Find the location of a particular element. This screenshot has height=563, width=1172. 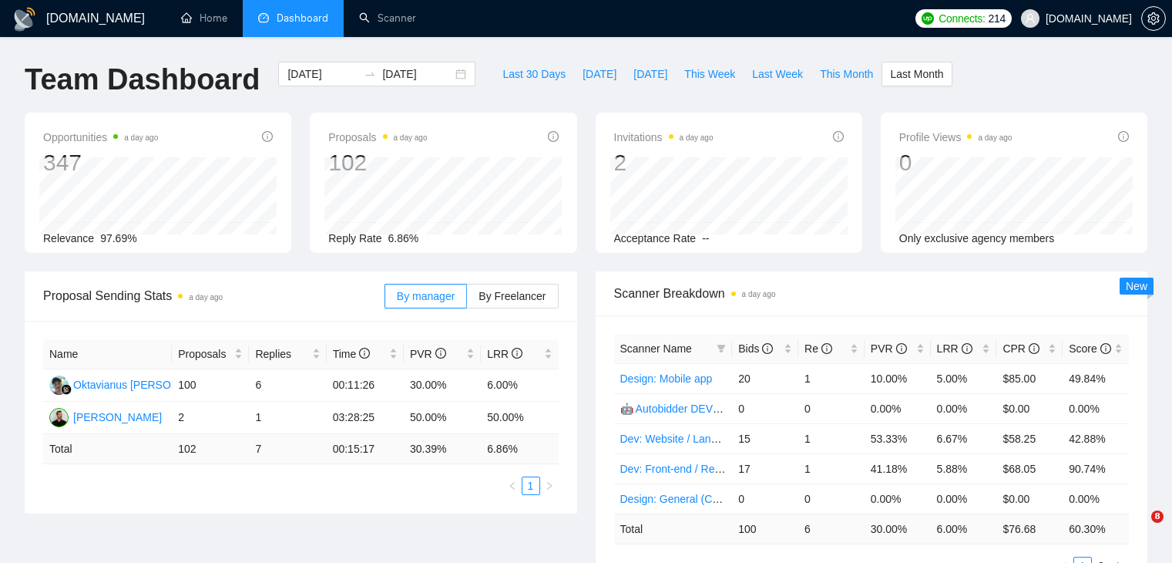

td: 5.00% is located at coordinates (964, 378).